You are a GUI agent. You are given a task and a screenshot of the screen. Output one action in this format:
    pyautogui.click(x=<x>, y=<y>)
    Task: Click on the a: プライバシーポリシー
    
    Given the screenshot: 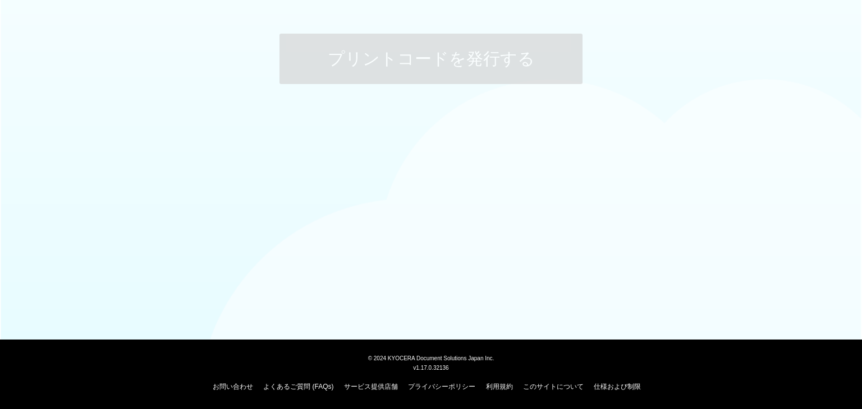 What is the action you would take?
    pyautogui.click(x=441, y=387)
    